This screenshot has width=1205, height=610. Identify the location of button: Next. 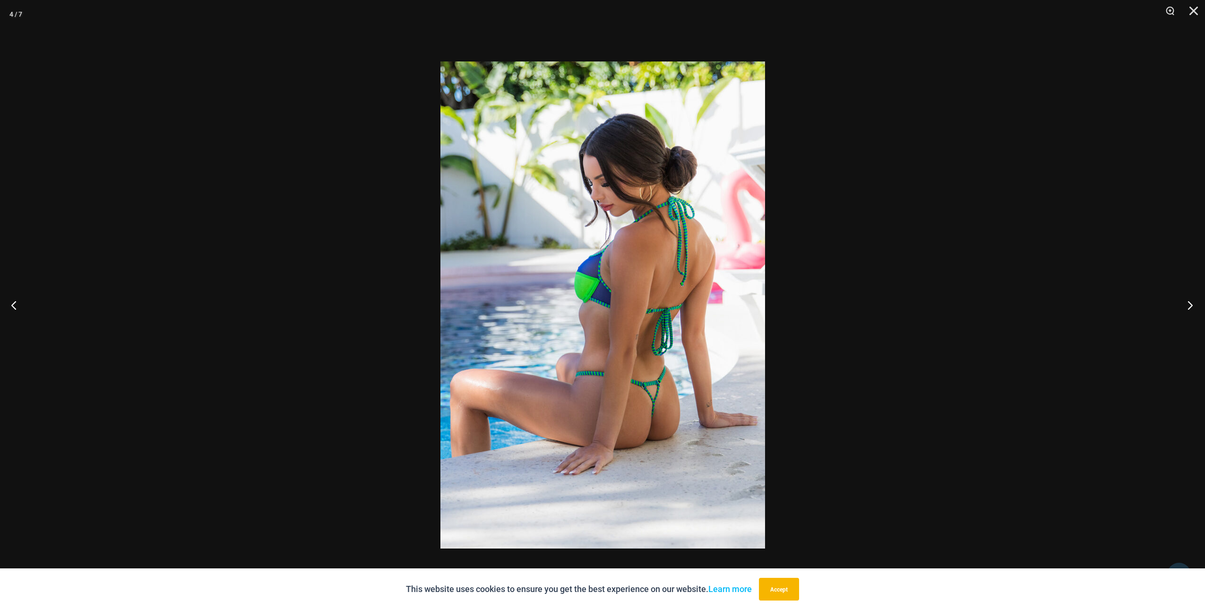
(1187, 305).